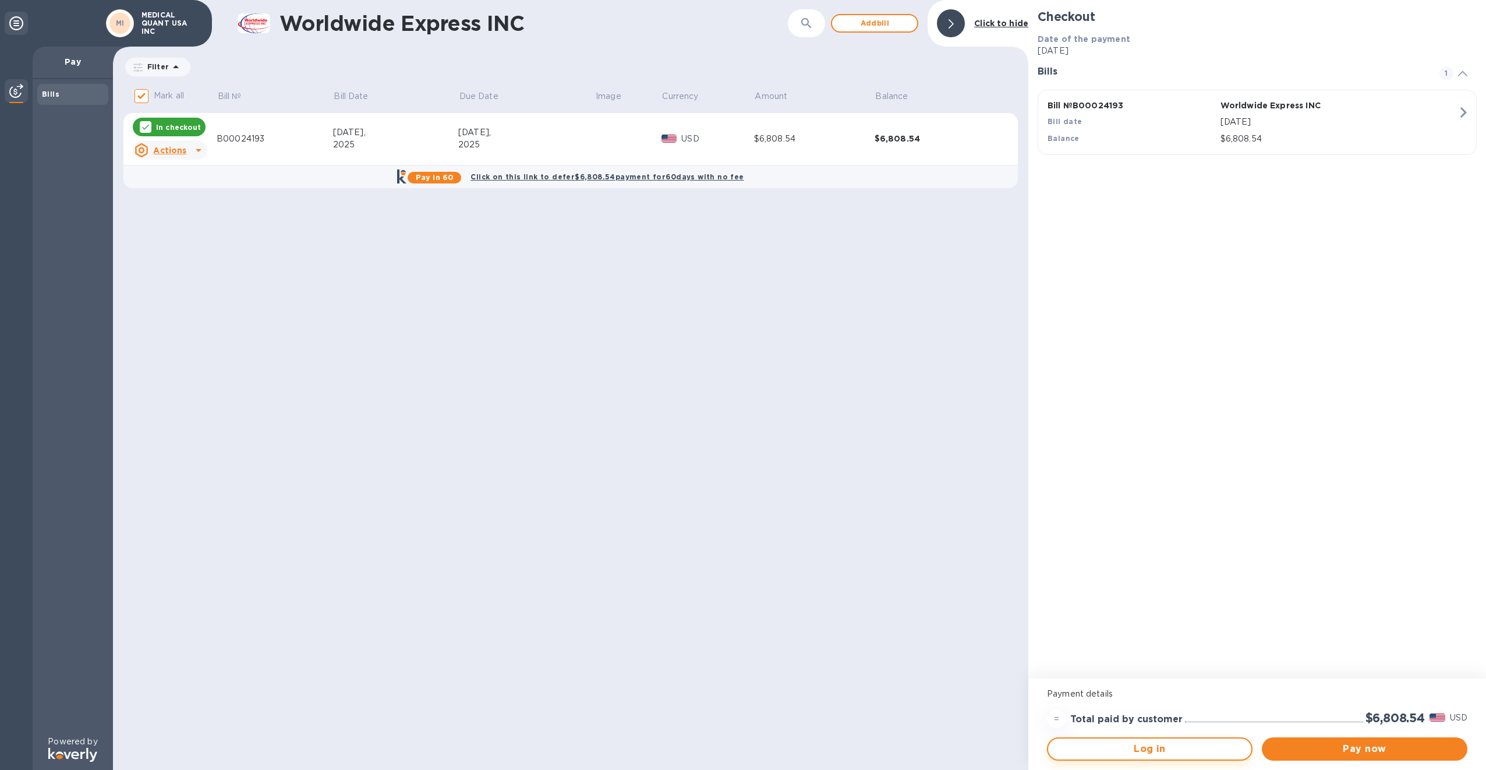 This screenshot has height=770, width=1486. I want to click on h2: Checkout, so click(1257, 16).